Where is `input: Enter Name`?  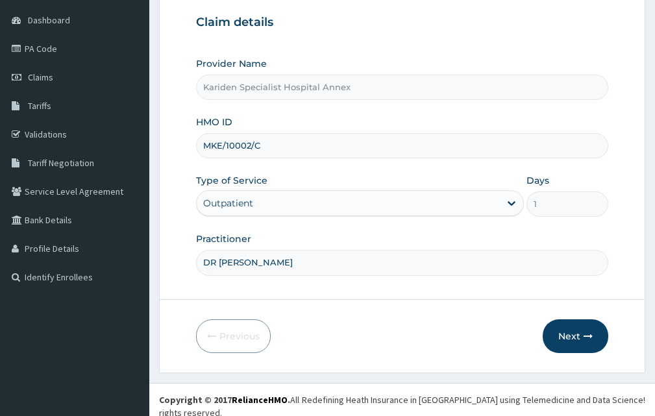 input: Enter Name is located at coordinates (402, 262).